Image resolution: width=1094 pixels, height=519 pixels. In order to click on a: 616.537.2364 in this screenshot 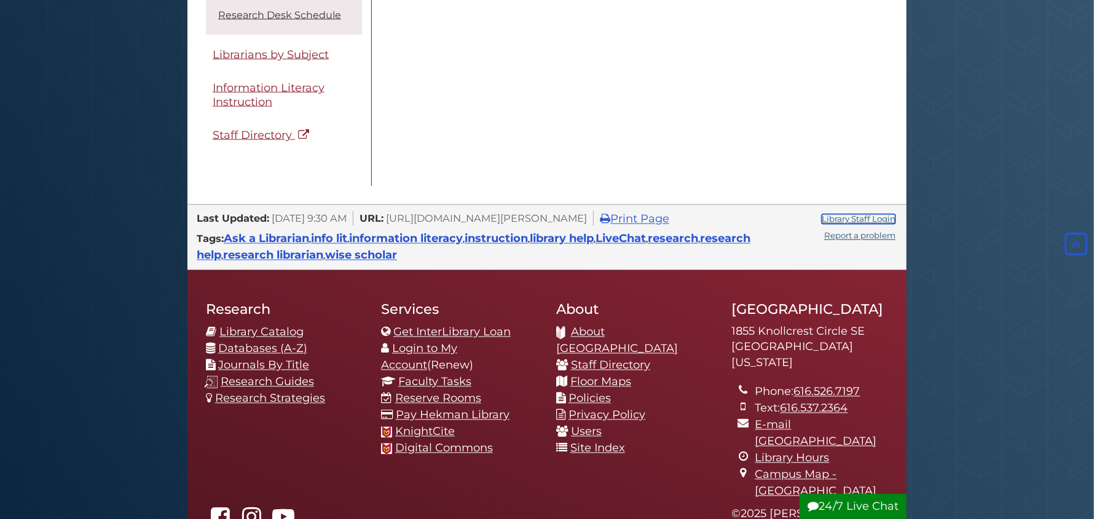, I will do `click(814, 409)`.